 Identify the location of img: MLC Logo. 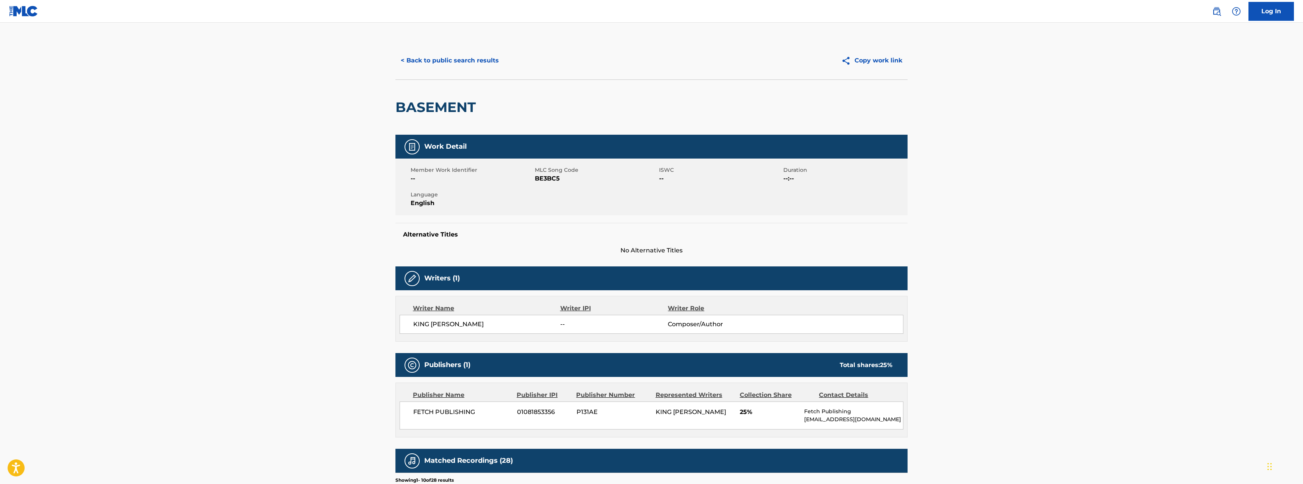
(23, 11).